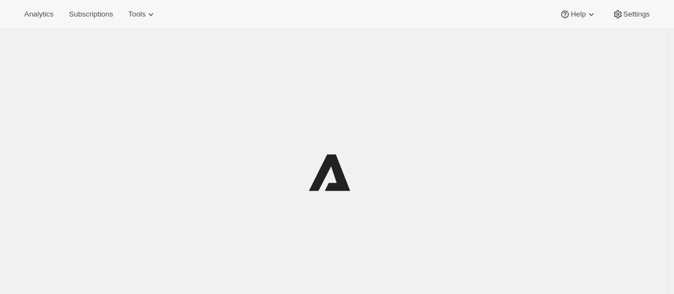 The height and width of the screenshot is (294, 674). Describe the element at coordinates (577, 14) in the screenshot. I see `button: Help` at that location.